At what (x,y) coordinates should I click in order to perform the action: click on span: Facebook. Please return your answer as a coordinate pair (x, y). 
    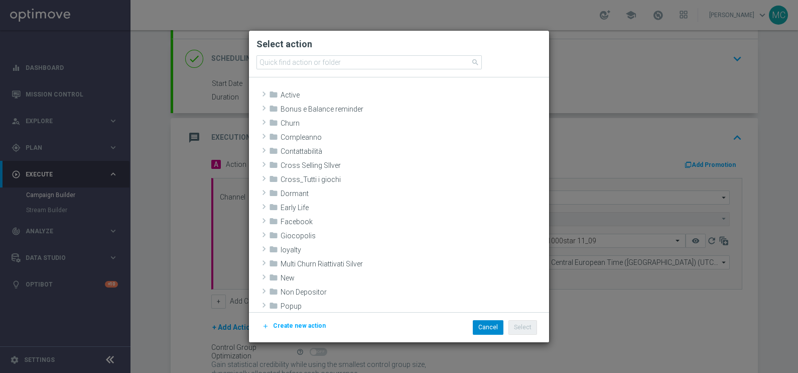
    Looking at the image, I should click on (415, 221).